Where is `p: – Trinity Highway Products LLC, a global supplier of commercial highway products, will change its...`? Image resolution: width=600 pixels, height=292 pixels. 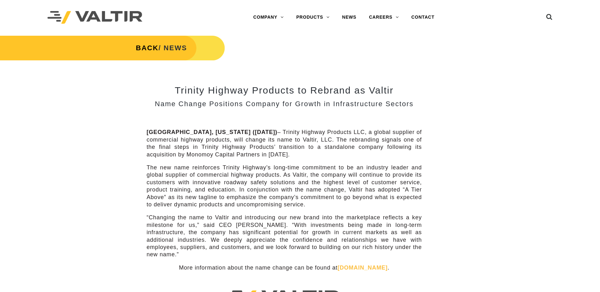
p: – Trinity Highway Products LLC, a global supplier of commercial highway products, will change its... is located at coordinates (285, 144).